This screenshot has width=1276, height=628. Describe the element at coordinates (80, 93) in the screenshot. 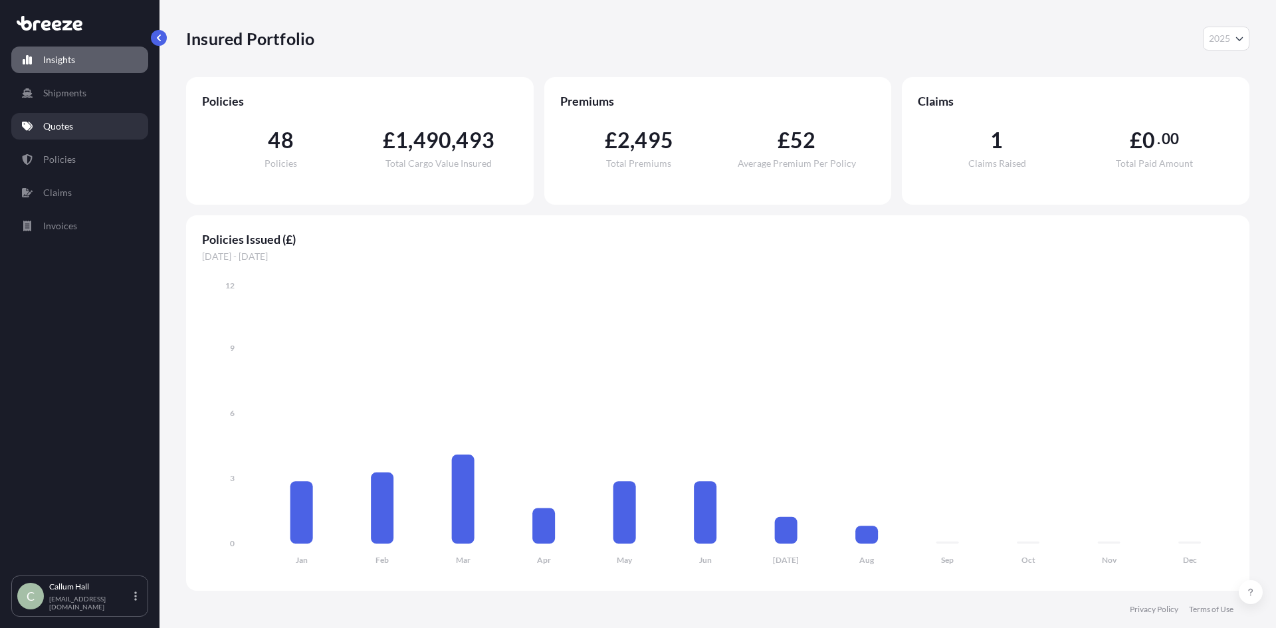

I see `a: Shipments` at that location.